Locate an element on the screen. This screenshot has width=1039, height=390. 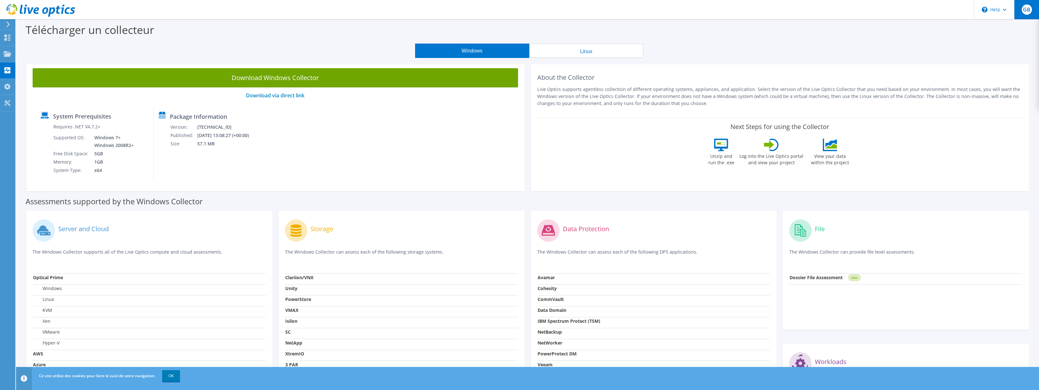
strong: Veeam is located at coordinates (545, 364).